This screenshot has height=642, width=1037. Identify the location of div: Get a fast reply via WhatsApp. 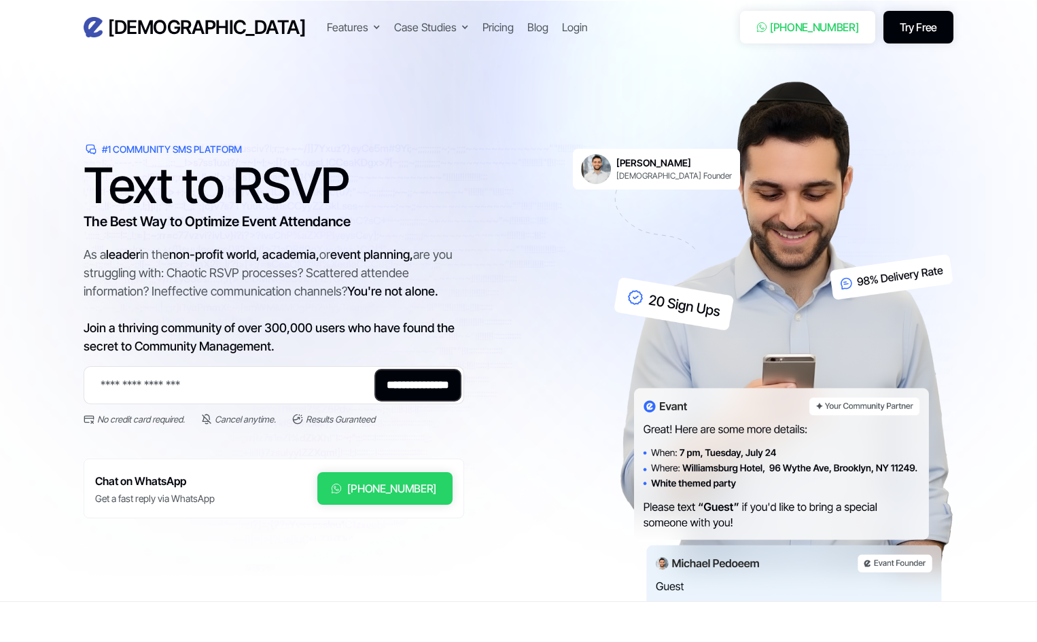
(155, 499).